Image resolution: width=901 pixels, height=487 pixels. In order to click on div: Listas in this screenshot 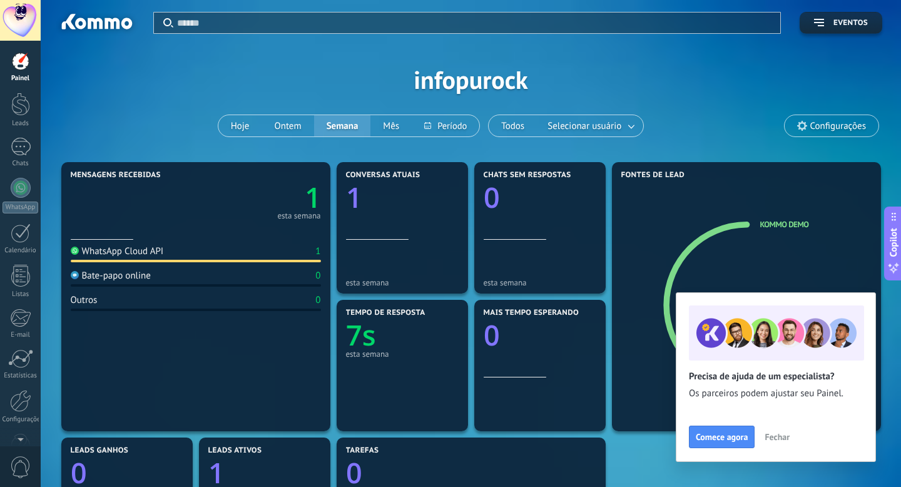, I will do `click(21, 294)`.